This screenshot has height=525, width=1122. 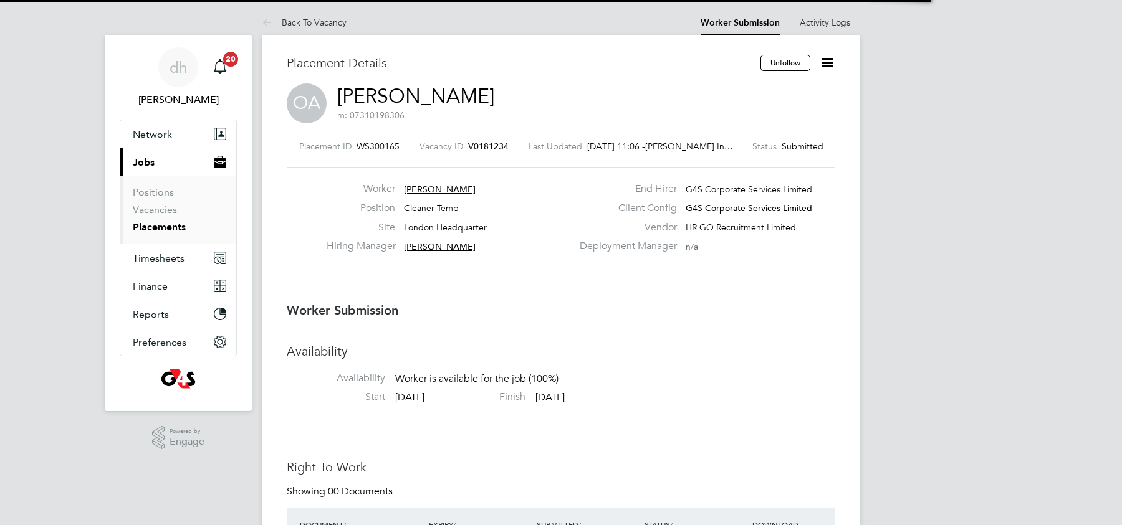 I want to click on span: Worker is available for the job (100%), so click(x=477, y=380).